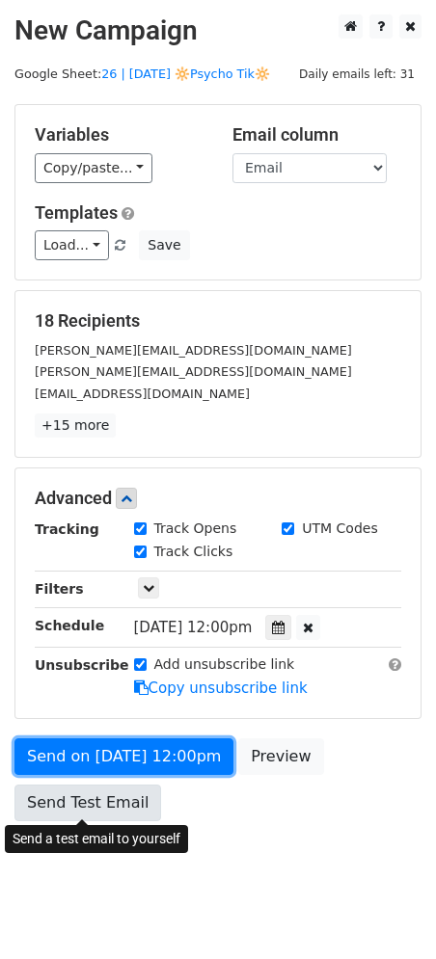 The width and height of the screenshot is (436, 959). What do you see at coordinates (218, 499) in the screenshot?
I see `h5: Advanced` at bounding box center [218, 499].